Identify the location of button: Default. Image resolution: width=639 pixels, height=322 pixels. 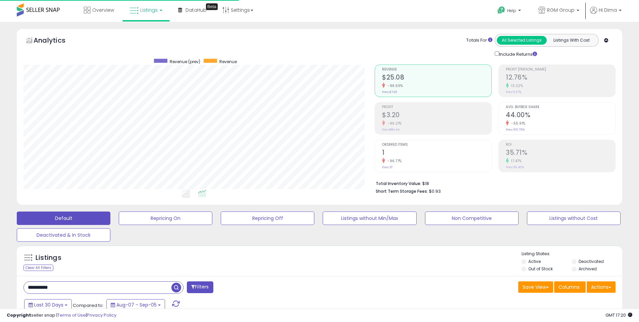
(63, 218).